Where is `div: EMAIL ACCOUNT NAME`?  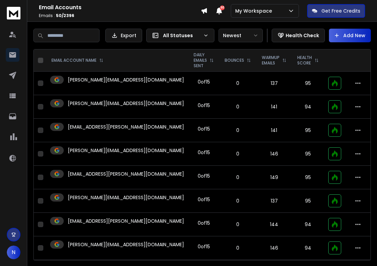 div: EMAIL ACCOUNT NAME is located at coordinates (77, 60).